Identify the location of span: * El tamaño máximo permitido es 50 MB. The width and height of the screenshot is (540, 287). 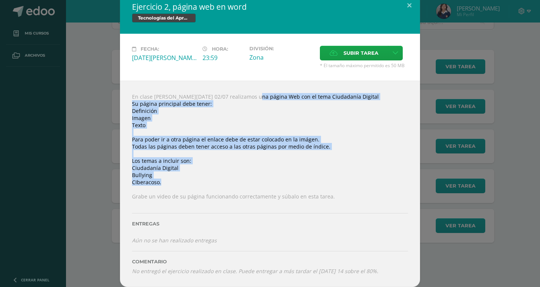
(364, 65).